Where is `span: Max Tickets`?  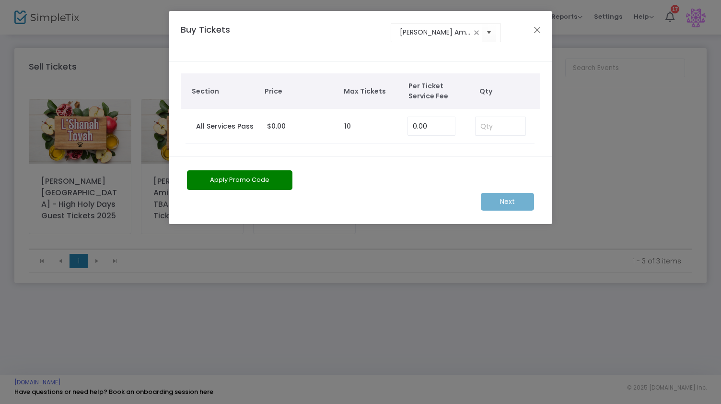
span: Max Tickets is located at coordinates (371, 91).